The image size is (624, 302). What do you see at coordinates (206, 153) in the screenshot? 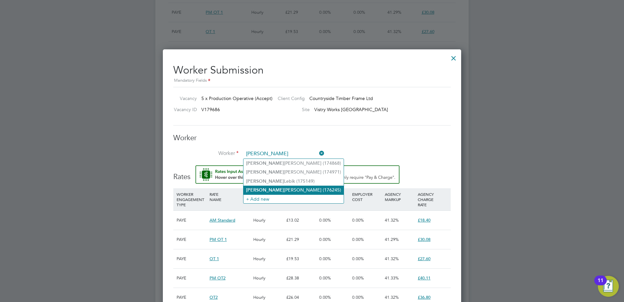
I see `label: Worker` at bounding box center [206, 153].